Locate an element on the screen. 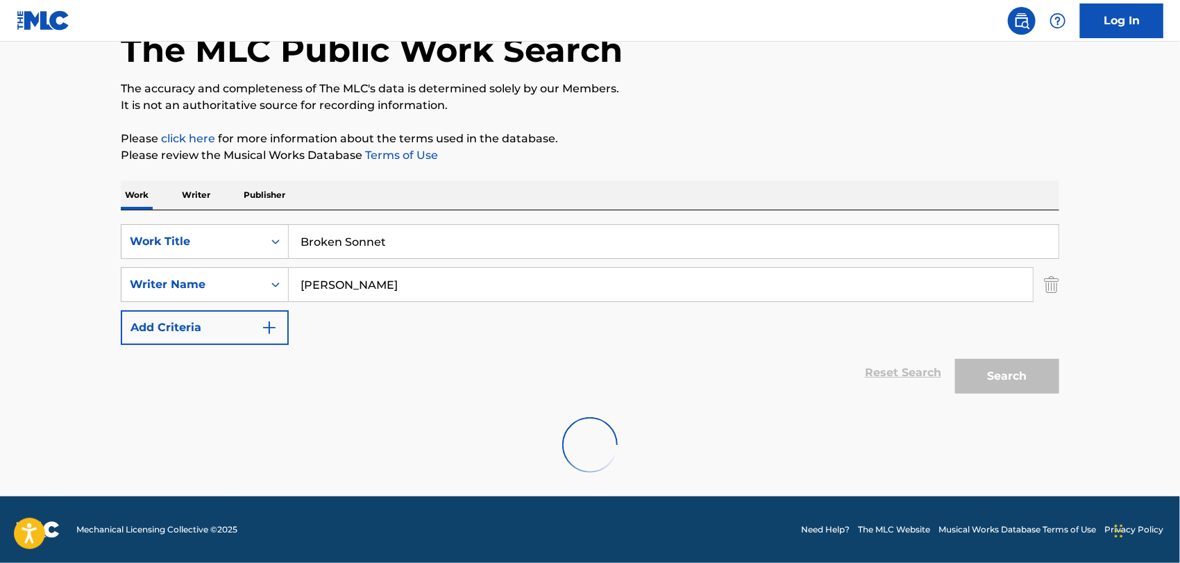 The width and height of the screenshot is (1180, 563). a: Terms of Use is located at coordinates (400, 155).